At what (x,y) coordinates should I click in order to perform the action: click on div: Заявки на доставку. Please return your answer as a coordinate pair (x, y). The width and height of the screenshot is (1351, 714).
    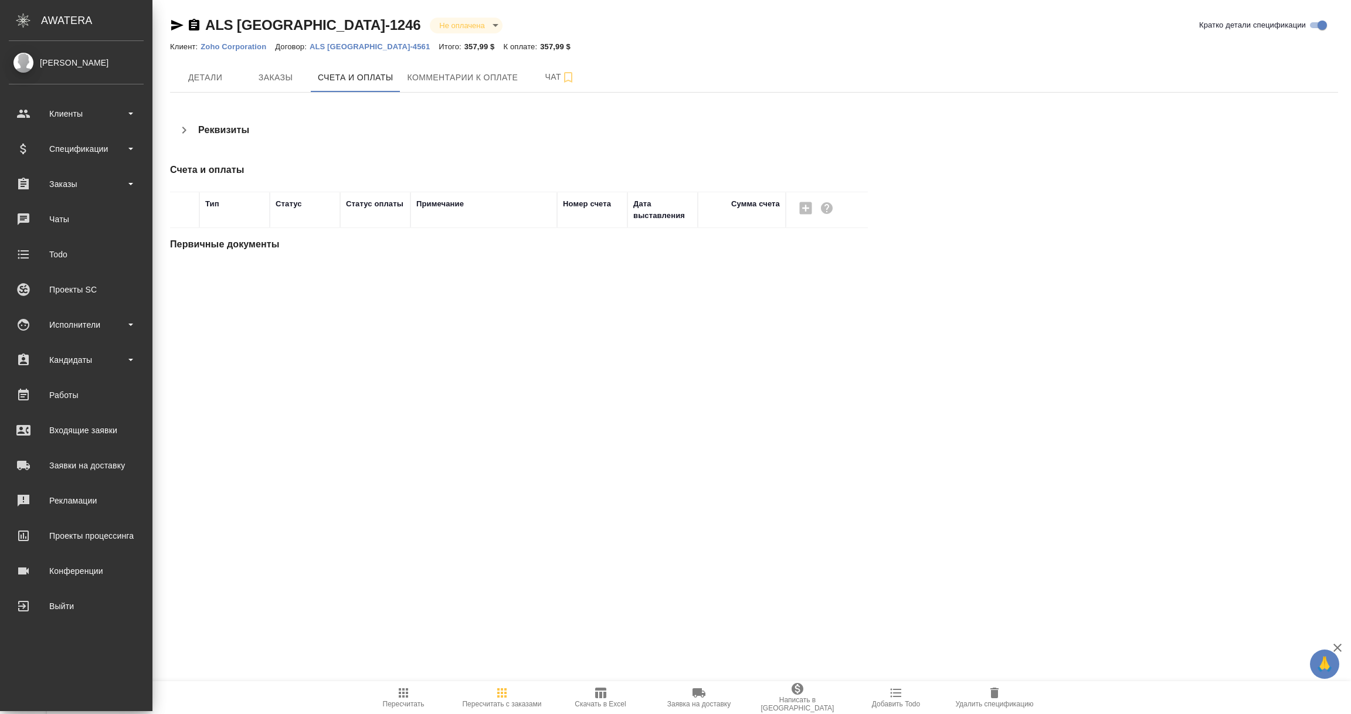
    Looking at the image, I should click on (76, 466).